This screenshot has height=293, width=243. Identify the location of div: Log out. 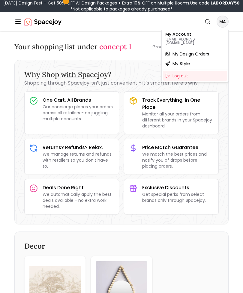
(195, 76).